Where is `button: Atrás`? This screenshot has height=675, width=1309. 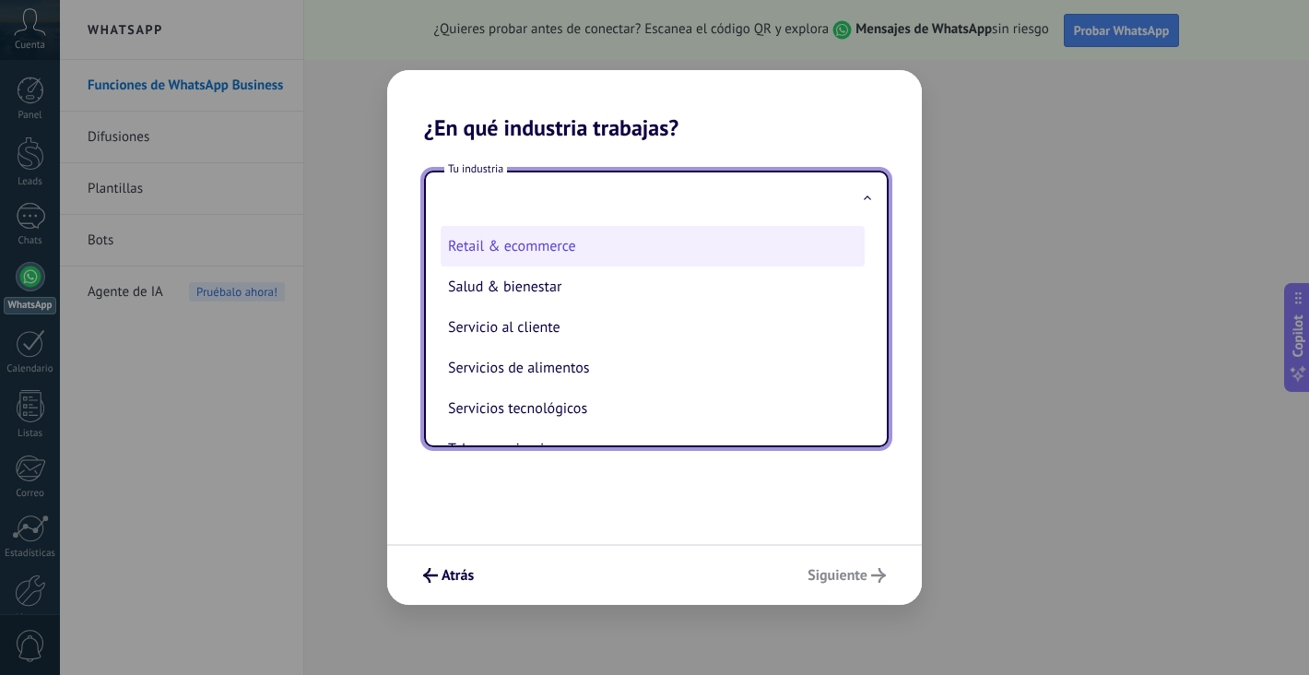 button: Atrás is located at coordinates (448, 575).